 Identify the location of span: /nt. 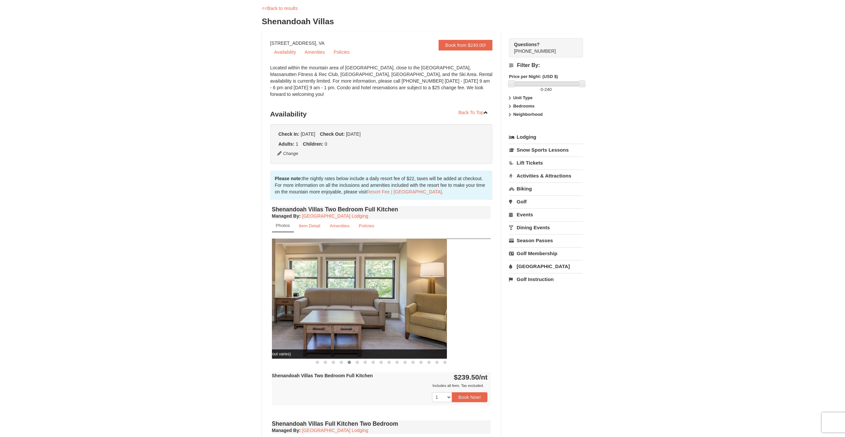
(484, 377).